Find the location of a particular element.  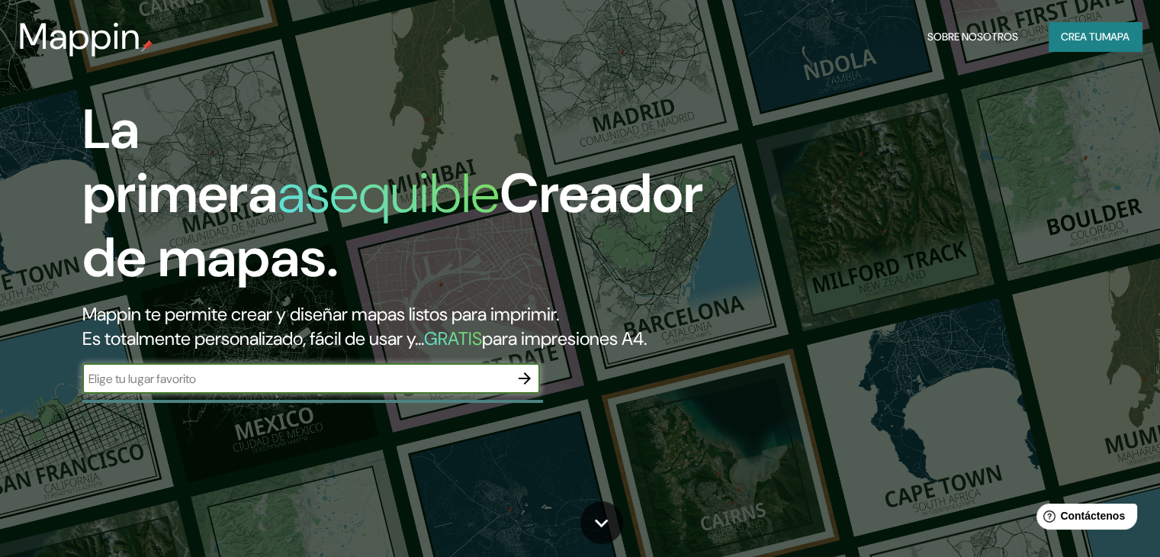

font: mapa is located at coordinates (1116, 37).